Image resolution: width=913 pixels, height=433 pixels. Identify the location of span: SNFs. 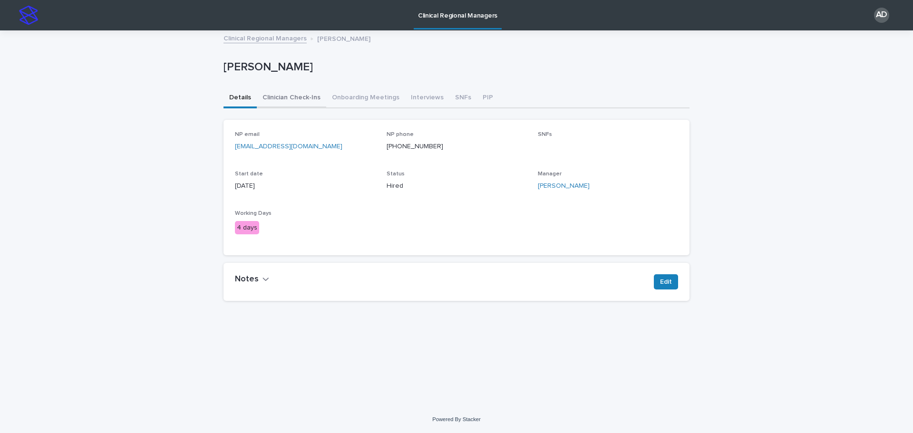
(545, 135).